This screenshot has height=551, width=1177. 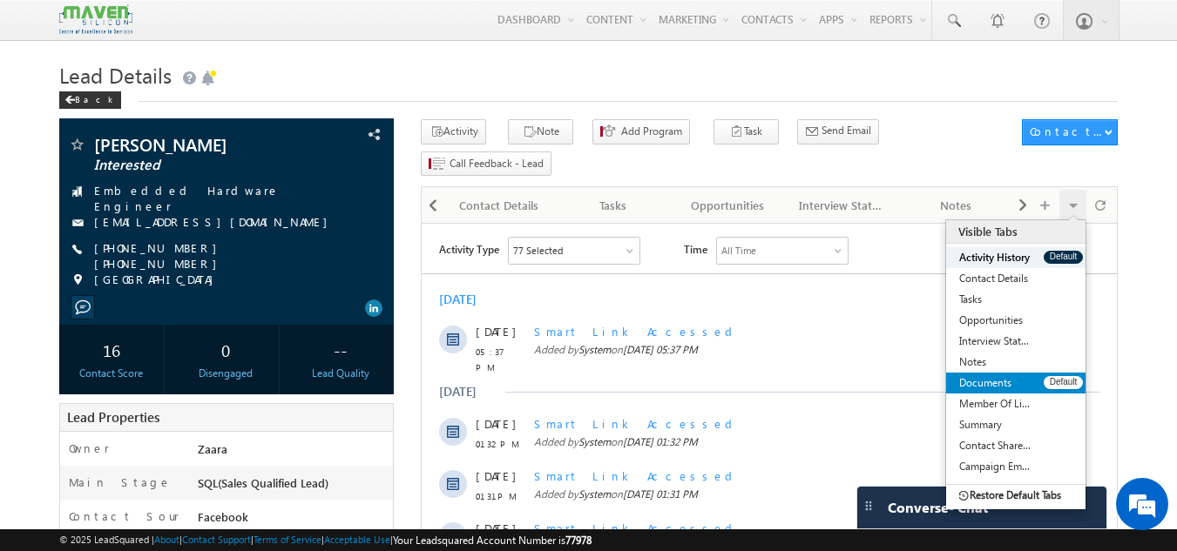 I want to click on div: 77 Selected, so click(x=116, y=27).